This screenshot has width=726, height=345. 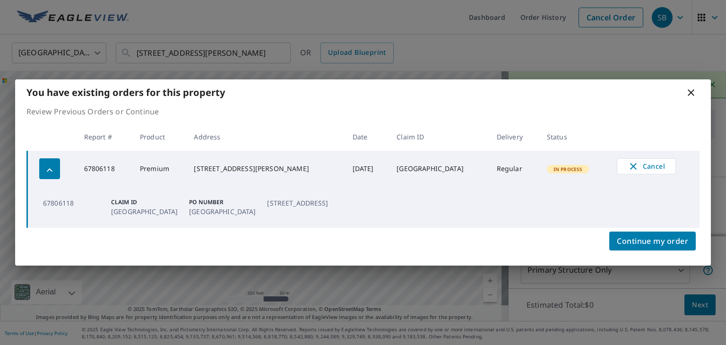 What do you see at coordinates (367, 137) in the screenshot?
I see `th: Date` at bounding box center [367, 137].